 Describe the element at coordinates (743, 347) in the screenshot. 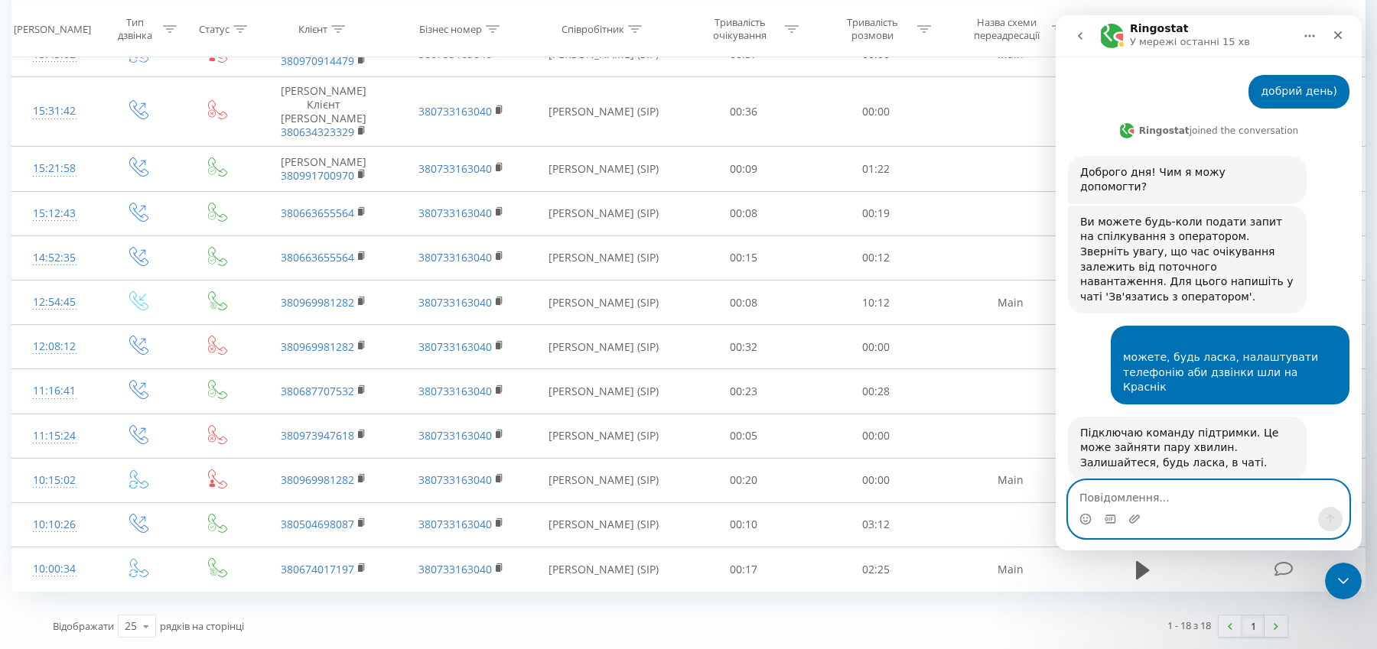

I see `td: 00:32` at that location.